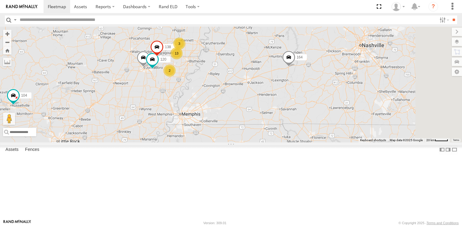 Image resolution: width=462 pixels, height=226 pixels. I want to click on a: Visit our Website, so click(17, 223).